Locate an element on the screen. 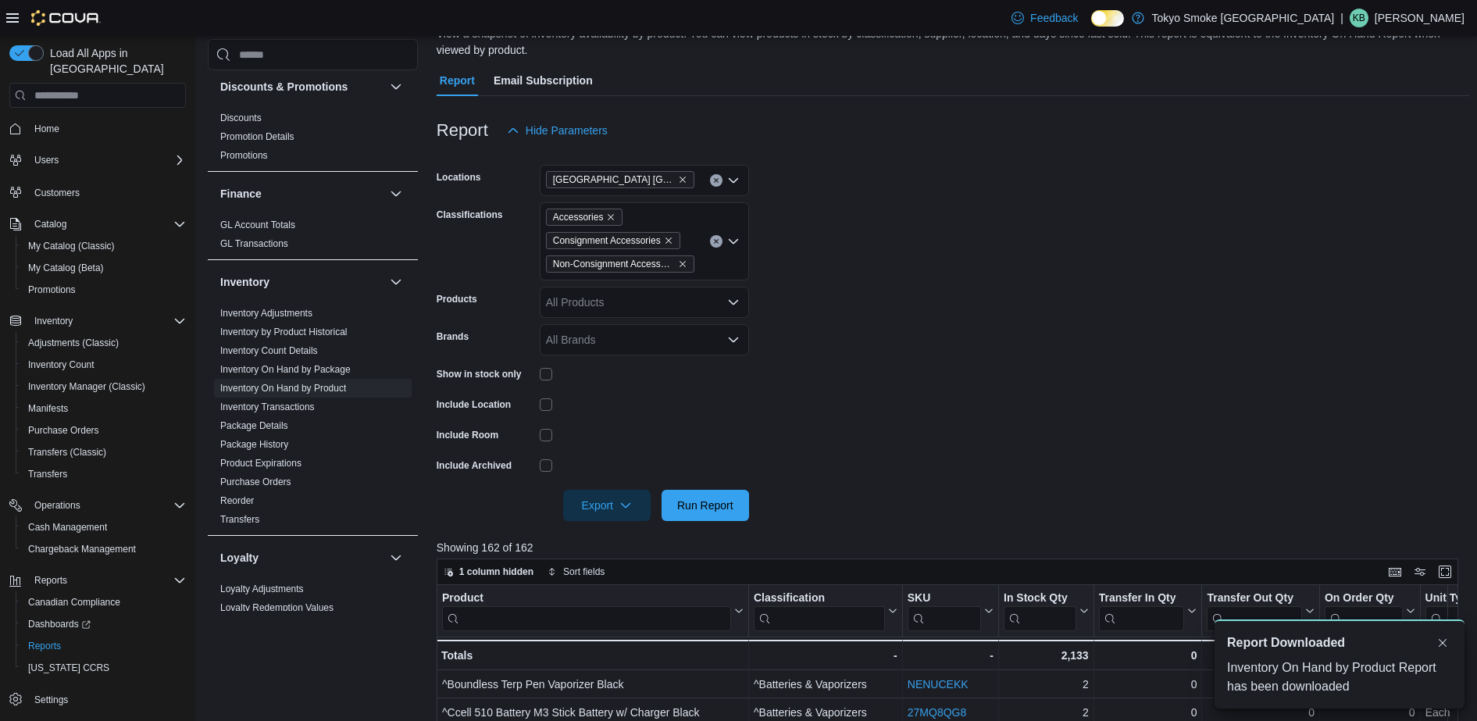 The height and width of the screenshot is (721, 1477). span: Washington CCRS is located at coordinates (104, 668).